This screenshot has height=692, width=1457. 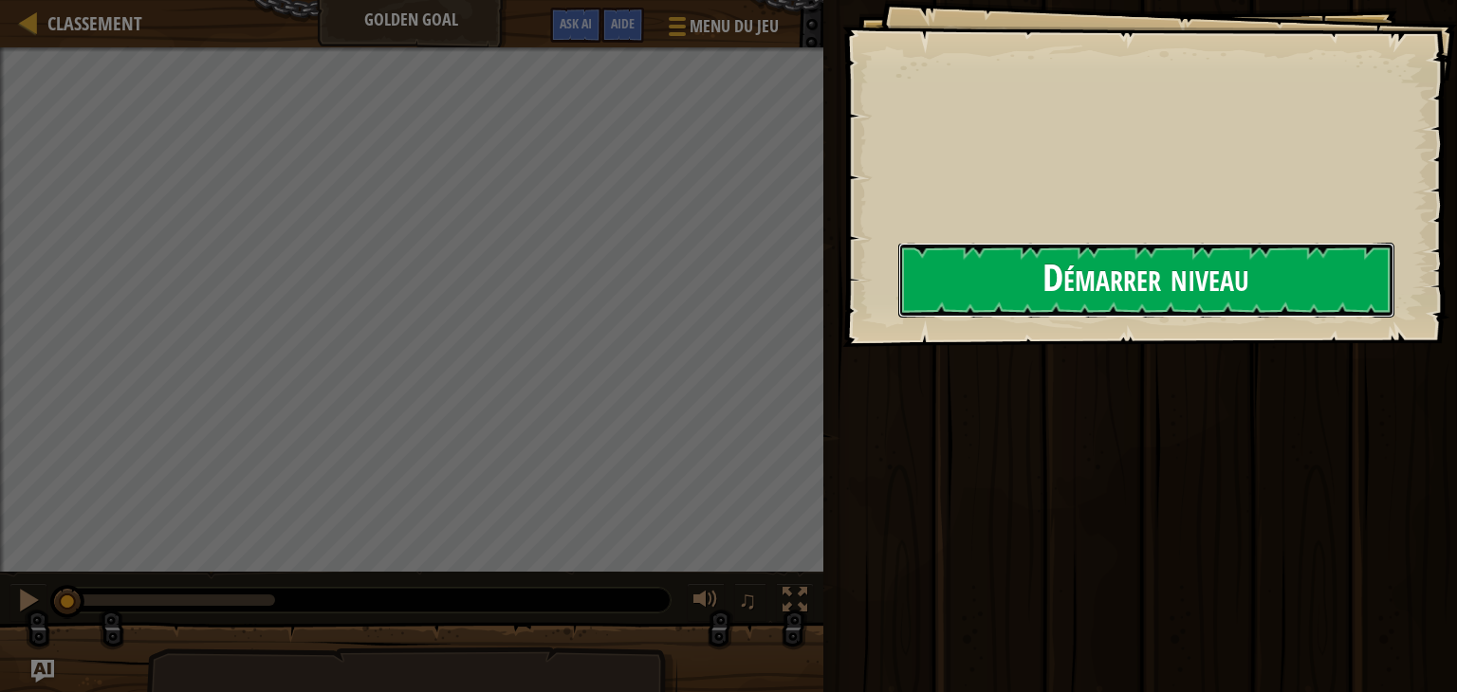 I want to click on span: Classement, so click(x=95, y=23).